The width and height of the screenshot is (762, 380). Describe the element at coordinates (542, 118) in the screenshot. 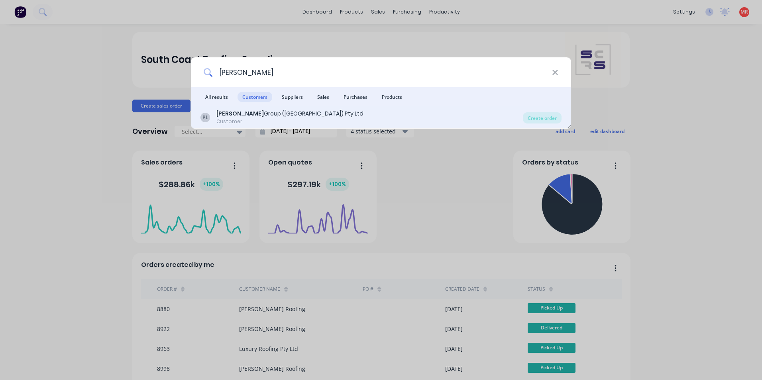

I see `div: Create order` at that location.